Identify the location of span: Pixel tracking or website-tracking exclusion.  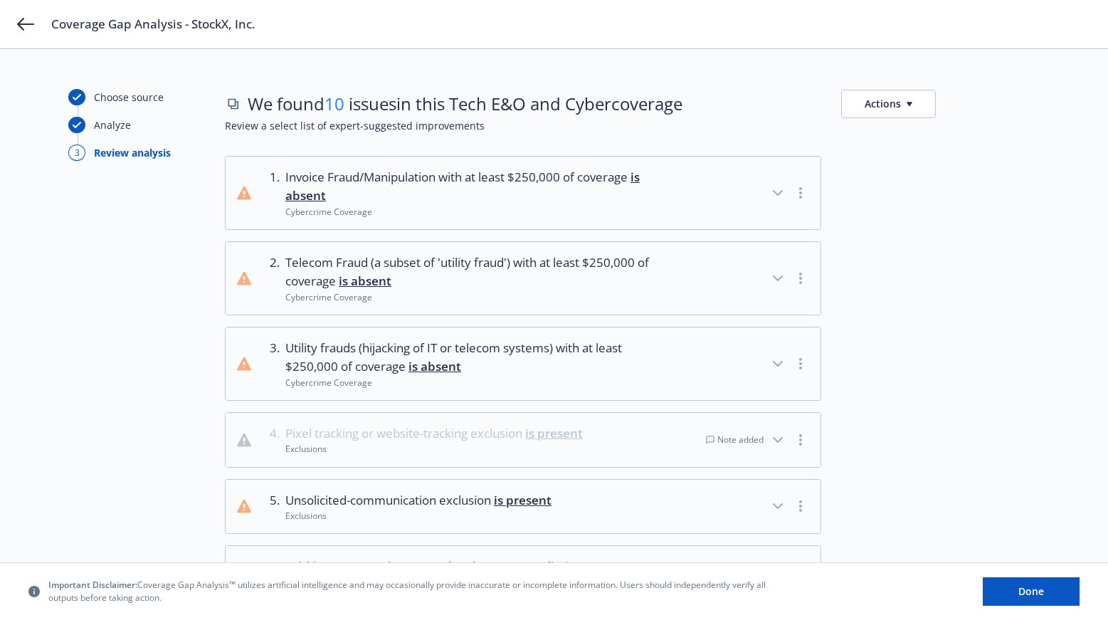
(434, 434).